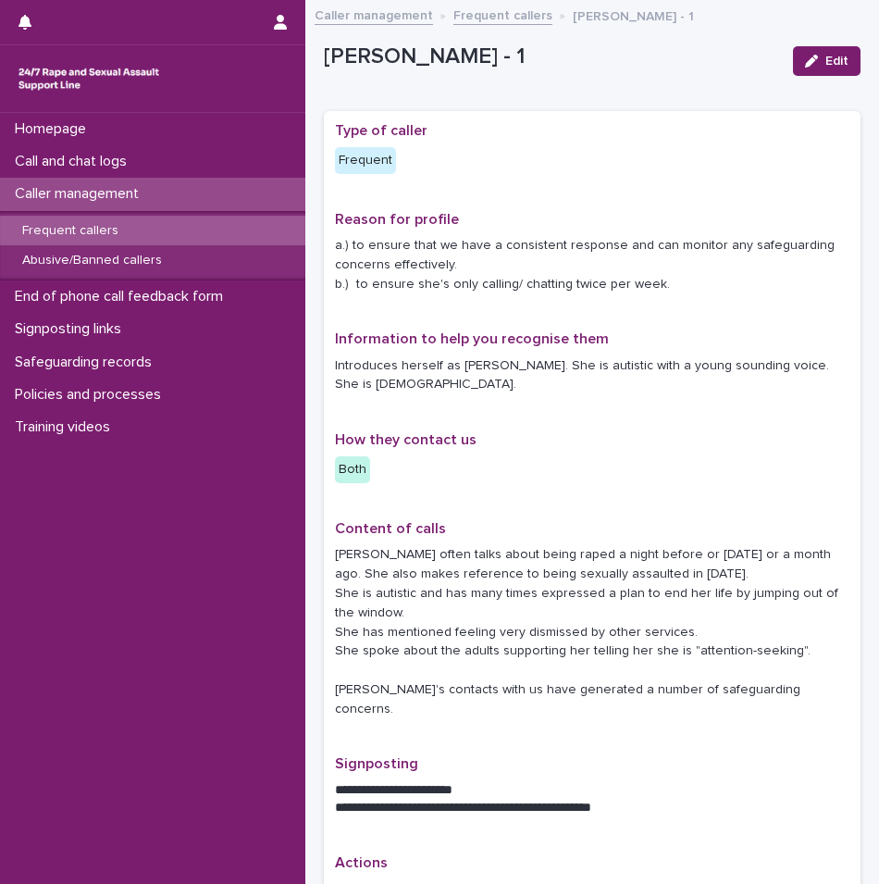 The width and height of the screenshot is (879, 884). What do you see at coordinates (70, 231) in the screenshot?
I see `p: Frequent callers` at bounding box center [70, 231].